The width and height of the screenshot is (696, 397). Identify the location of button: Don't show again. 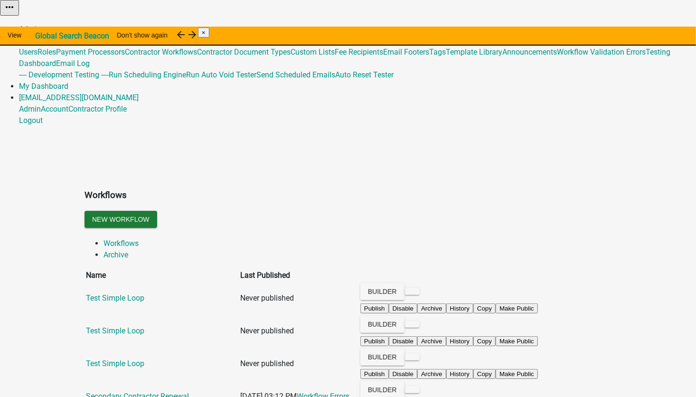
(142, 35).